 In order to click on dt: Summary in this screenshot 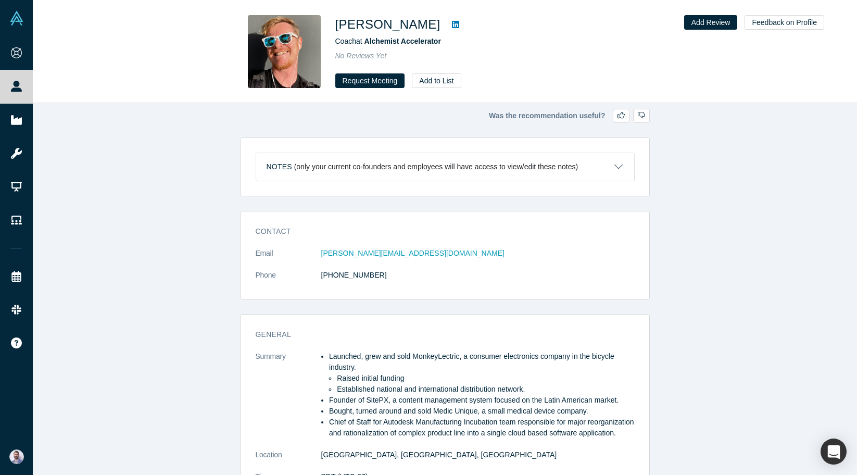, I will do `click(289, 400)`.